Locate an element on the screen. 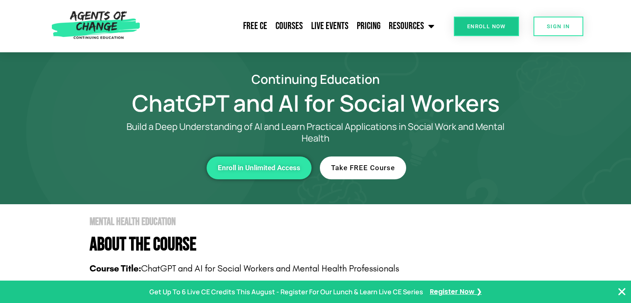 This screenshot has height=303, width=631. span: Take FREE Course is located at coordinates (363, 168).